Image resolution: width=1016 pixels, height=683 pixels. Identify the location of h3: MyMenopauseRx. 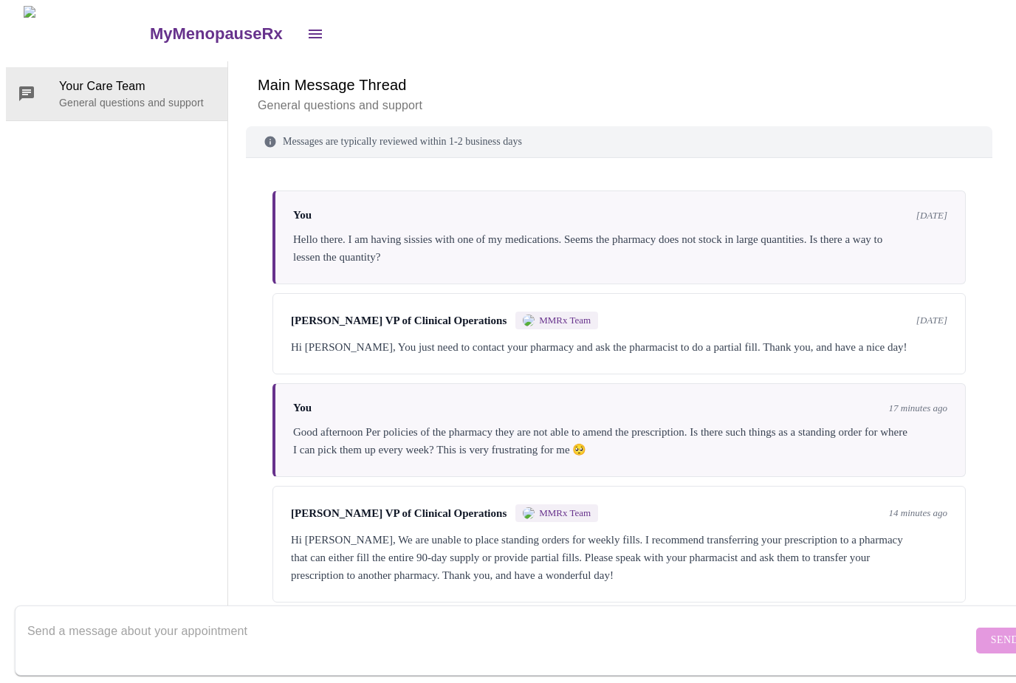
(216, 34).